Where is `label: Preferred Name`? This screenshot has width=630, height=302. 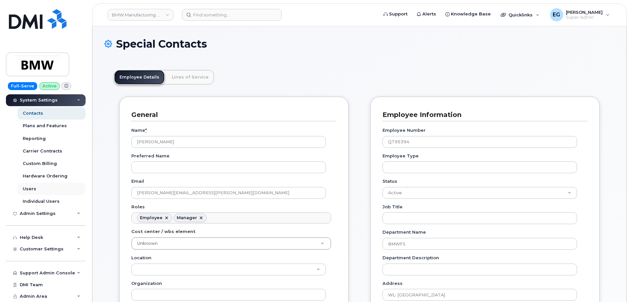
label: Preferred Name is located at coordinates (150, 156).